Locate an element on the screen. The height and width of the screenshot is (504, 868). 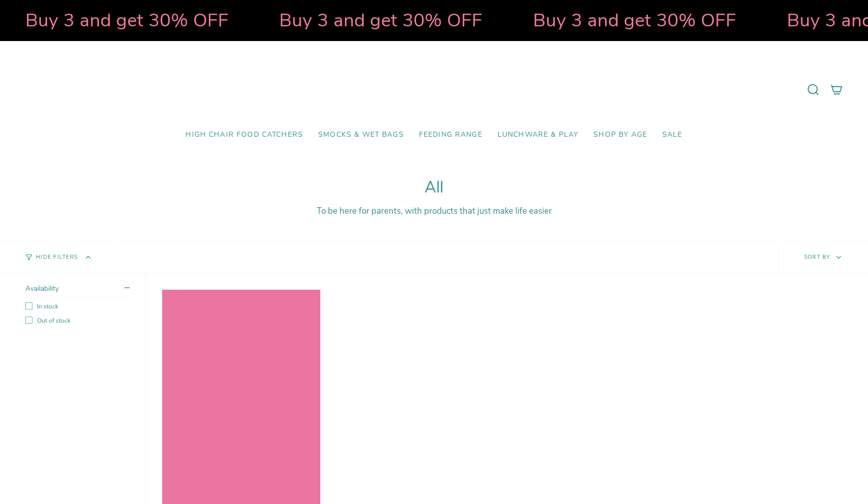
span: Smocks & Wet Bags is located at coordinates (361, 135).